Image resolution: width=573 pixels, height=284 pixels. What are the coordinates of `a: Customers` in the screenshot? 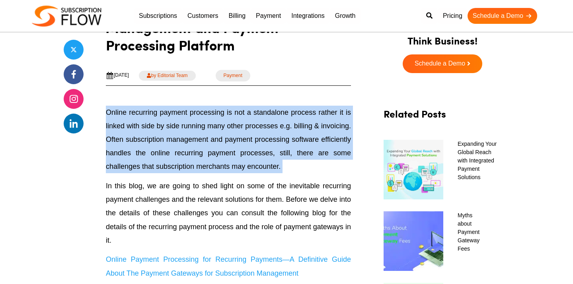 It's located at (202, 16).